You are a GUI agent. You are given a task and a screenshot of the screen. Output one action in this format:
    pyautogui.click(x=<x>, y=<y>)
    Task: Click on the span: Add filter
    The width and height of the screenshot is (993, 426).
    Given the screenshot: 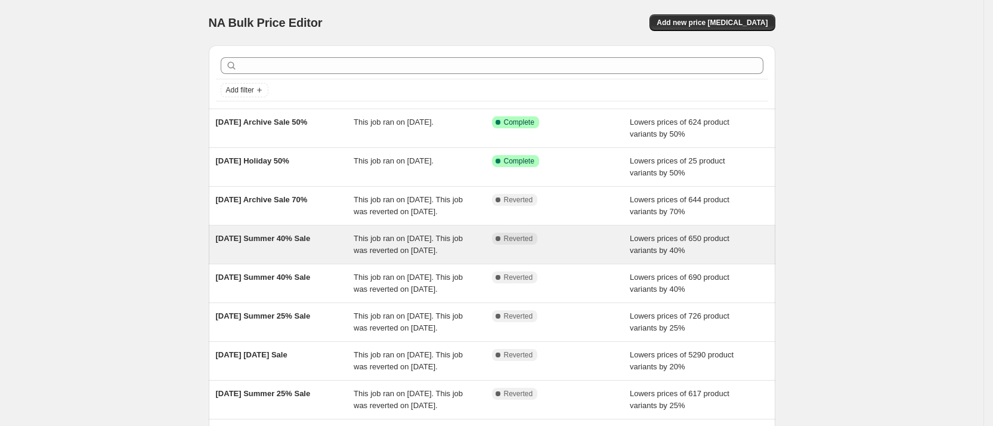 What is the action you would take?
    pyautogui.click(x=240, y=90)
    